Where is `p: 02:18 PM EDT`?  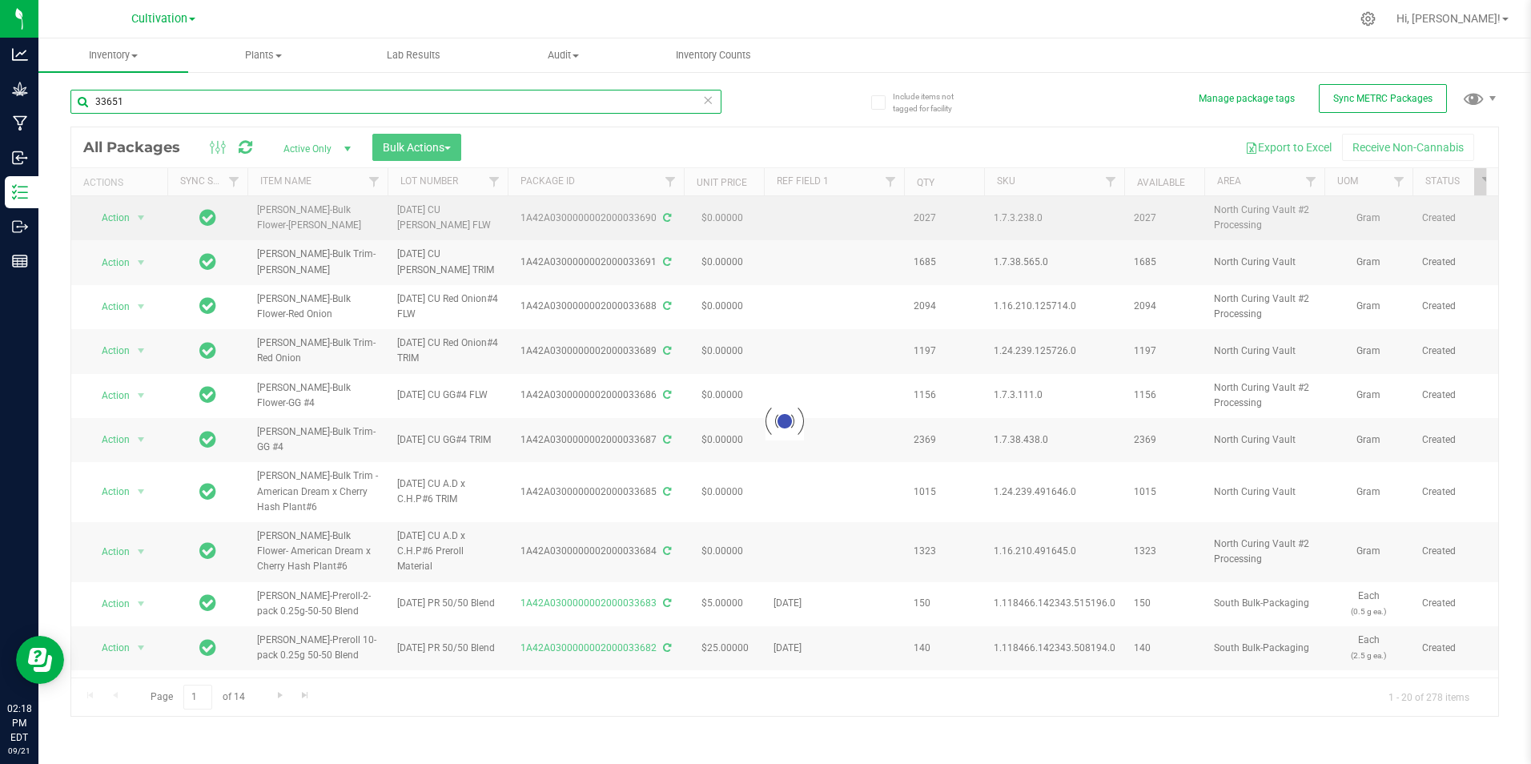
p: 02:18 PM EDT is located at coordinates (19, 723).